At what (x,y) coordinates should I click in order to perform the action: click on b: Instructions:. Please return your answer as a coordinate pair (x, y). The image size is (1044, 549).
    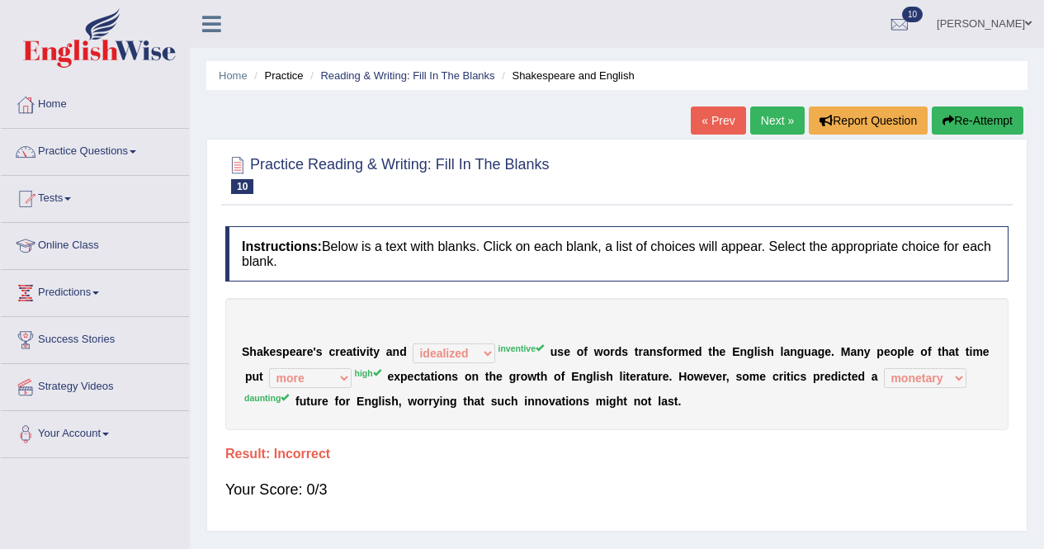
    Looking at the image, I should click on (281, 246).